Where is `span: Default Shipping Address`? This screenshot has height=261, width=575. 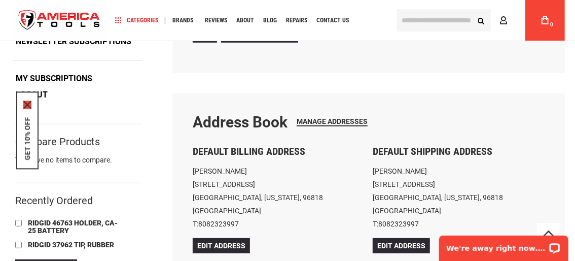 span: Default Shipping Address is located at coordinates (433, 151).